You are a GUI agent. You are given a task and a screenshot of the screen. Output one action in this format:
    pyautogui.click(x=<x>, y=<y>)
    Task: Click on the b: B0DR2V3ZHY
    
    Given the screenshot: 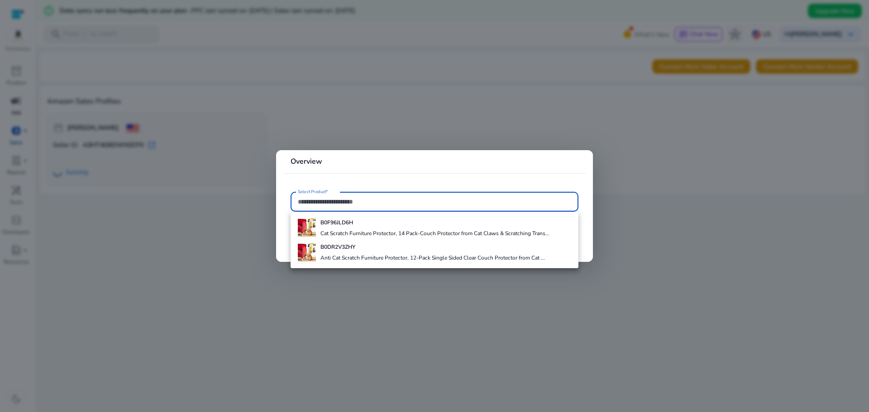 What is the action you would take?
    pyautogui.click(x=338, y=247)
    